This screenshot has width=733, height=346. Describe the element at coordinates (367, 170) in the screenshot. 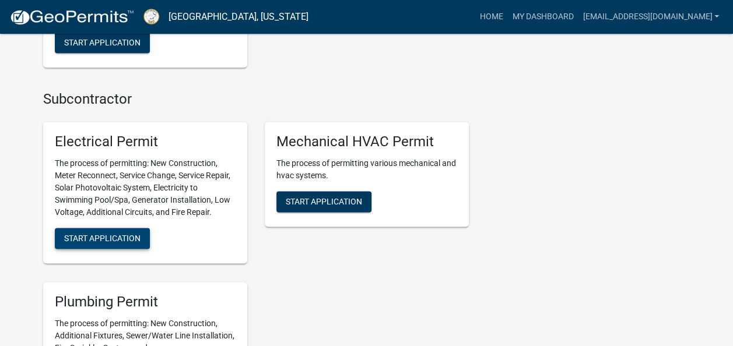

I see `p: The process of permitting various mechanical and hvac systems.` at that location.